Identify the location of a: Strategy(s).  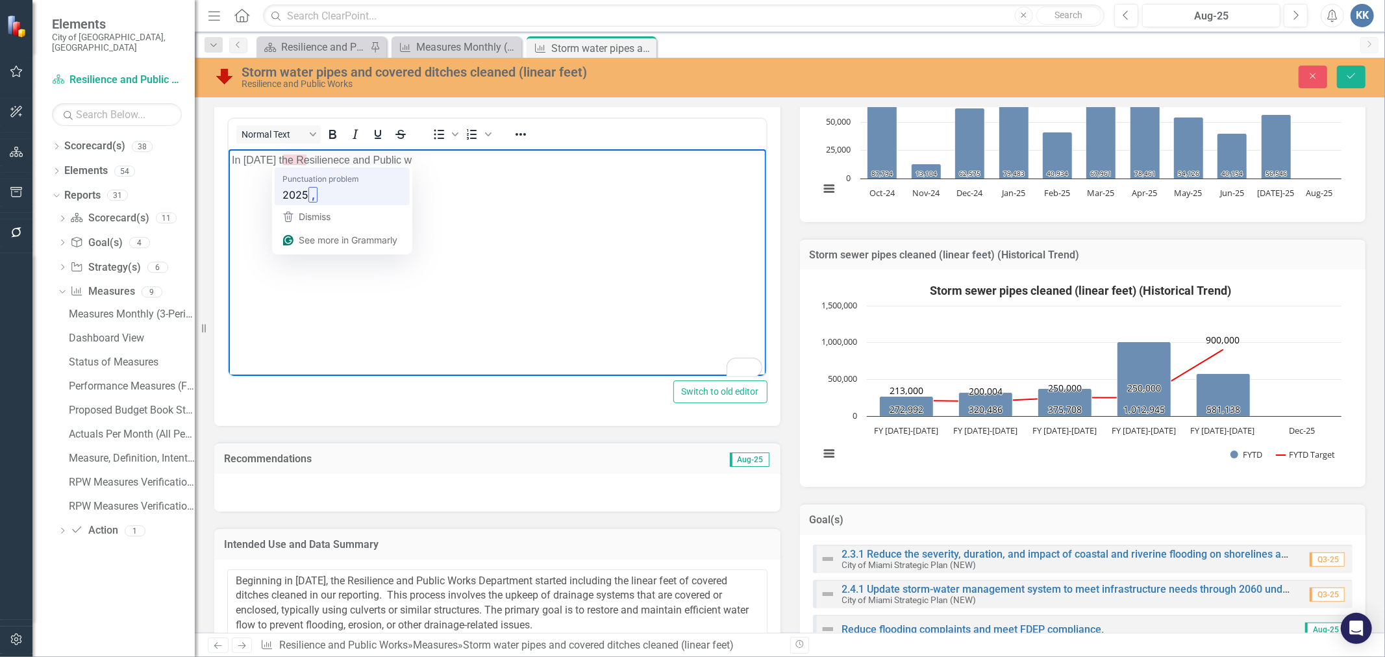
(105, 267).